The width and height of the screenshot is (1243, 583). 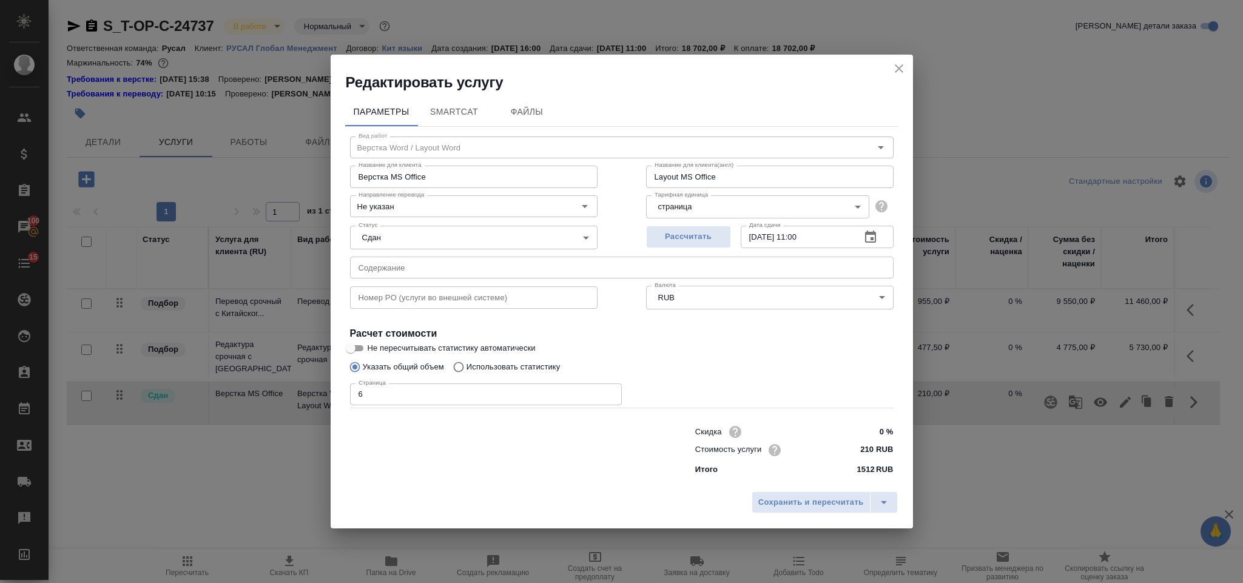 I want to click on div: Сдан, so click(x=474, y=237).